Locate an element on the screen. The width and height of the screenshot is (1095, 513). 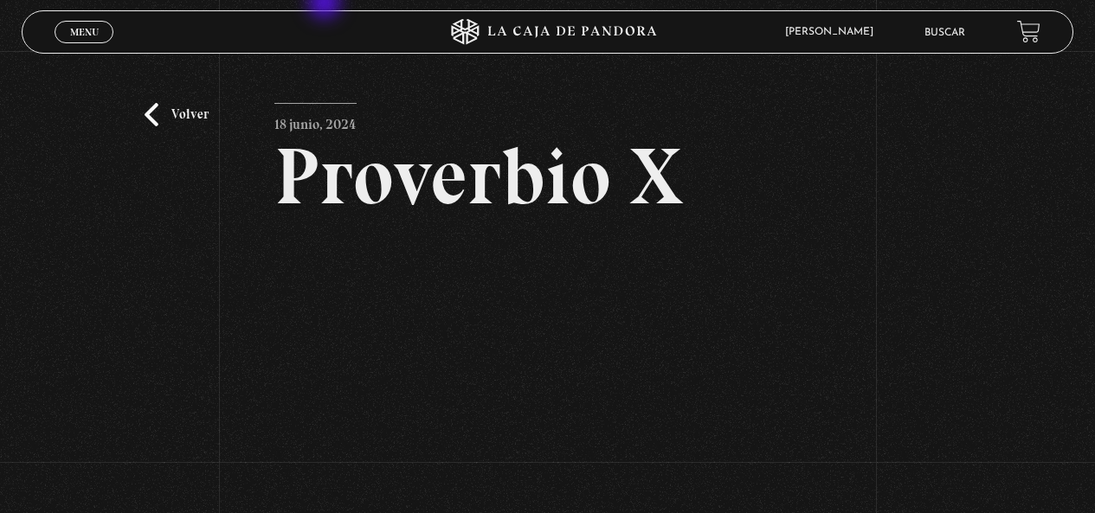
span: Menu is located at coordinates (84, 32).